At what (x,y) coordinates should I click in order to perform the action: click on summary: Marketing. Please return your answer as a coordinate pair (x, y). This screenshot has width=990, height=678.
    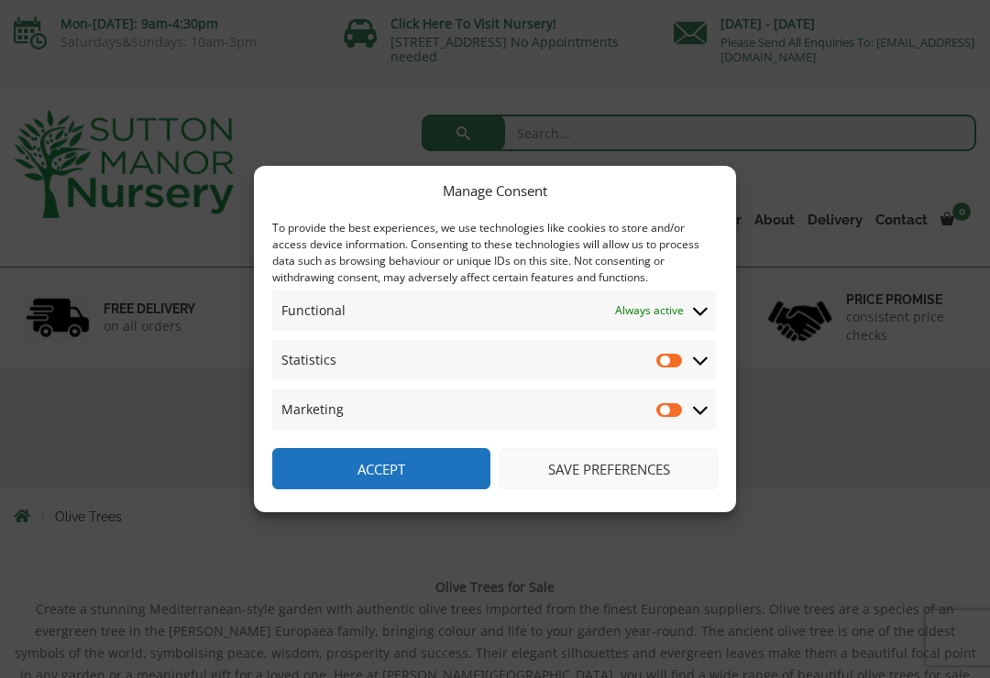
    Looking at the image, I should click on (494, 410).